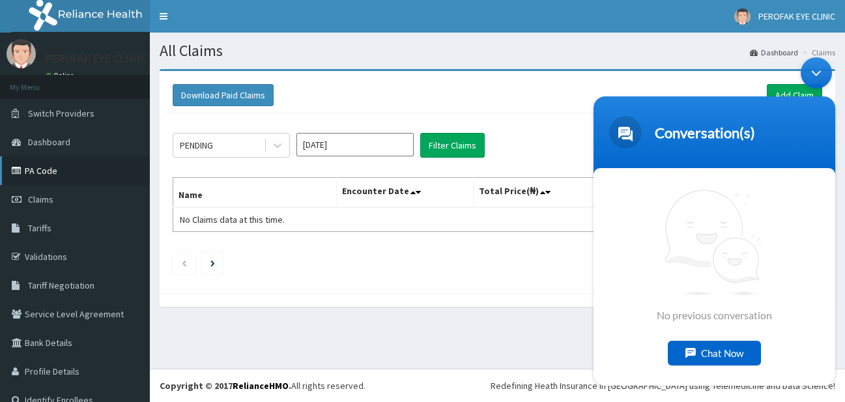 The height and width of the screenshot is (402, 845). What do you see at coordinates (817, 52) in the screenshot?
I see `li: Claims` at bounding box center [817, 52].